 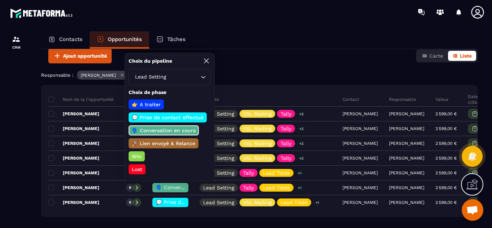 What do you see at coordinates (16, 39) in the screenshot?
I see `img: formation` at bounding box center [16, 39].